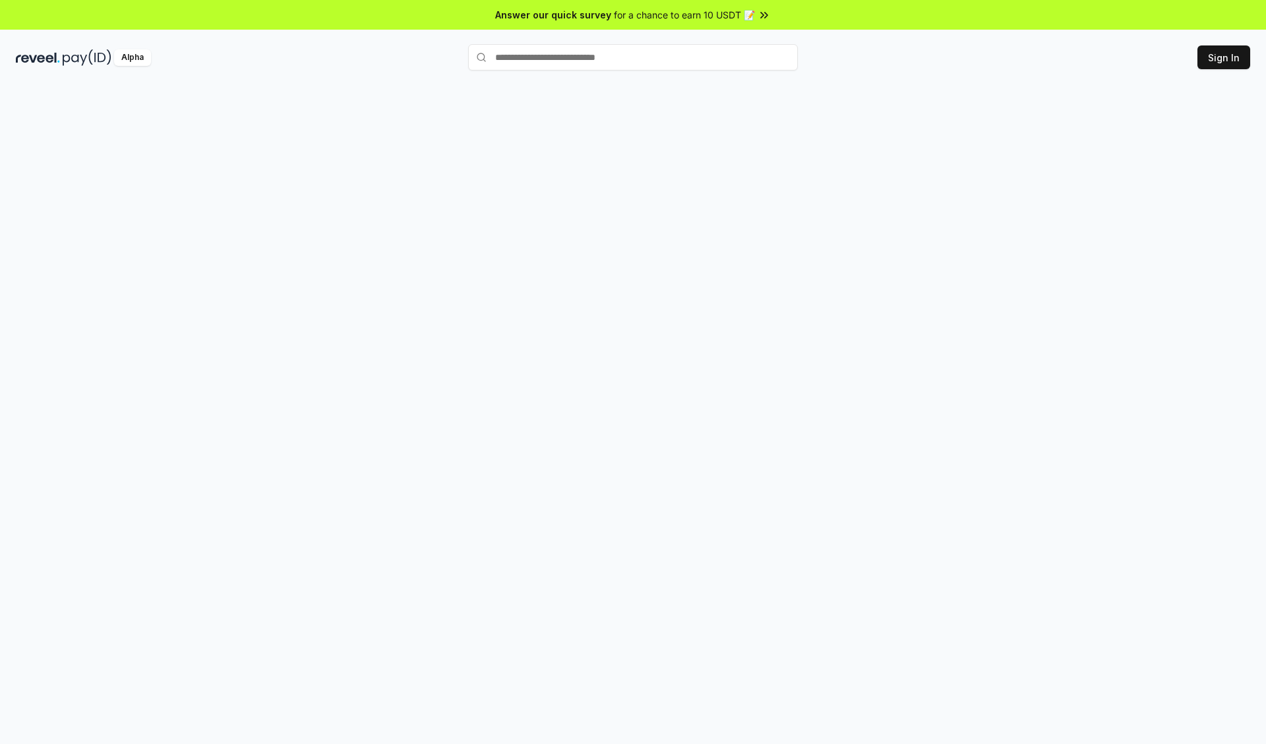 This screenshot has height=744, width=1266. What do you see at coordinates (38, 57) in the screenshot?
I see `img: reveel_dark` at bounding box center [38, 57].